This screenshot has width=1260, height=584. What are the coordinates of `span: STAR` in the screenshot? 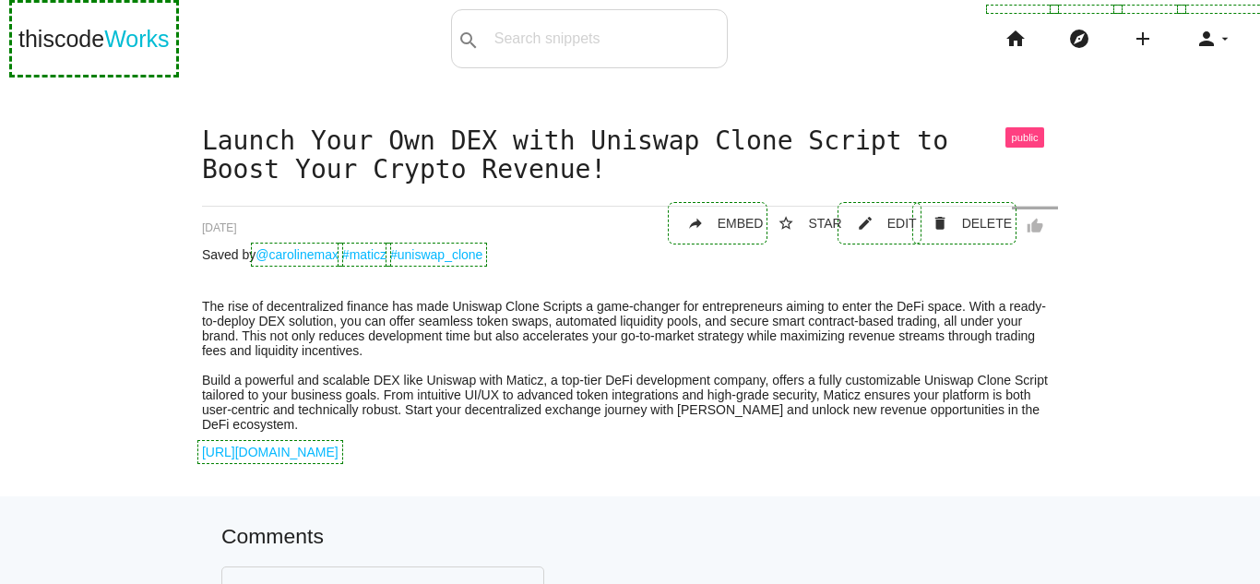 It's located at (825, 223).